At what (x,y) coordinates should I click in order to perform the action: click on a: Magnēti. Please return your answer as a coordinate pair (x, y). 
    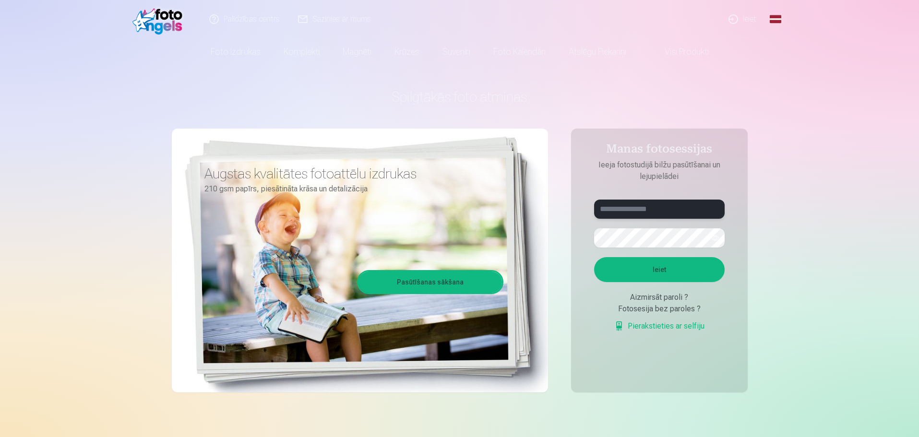
    Looking at the image, I should click on (357, 52).